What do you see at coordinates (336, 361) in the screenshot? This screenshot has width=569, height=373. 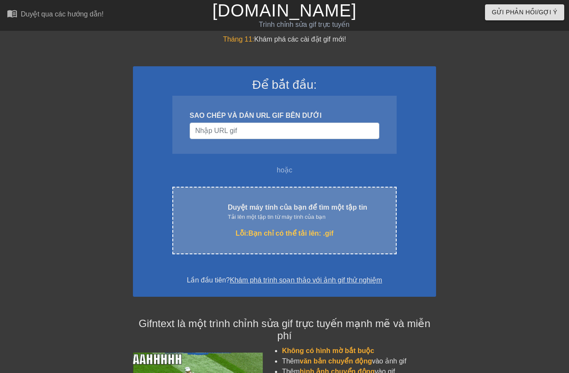 I see `font: văn bản chuyển động` at bounding box center [336, 361].